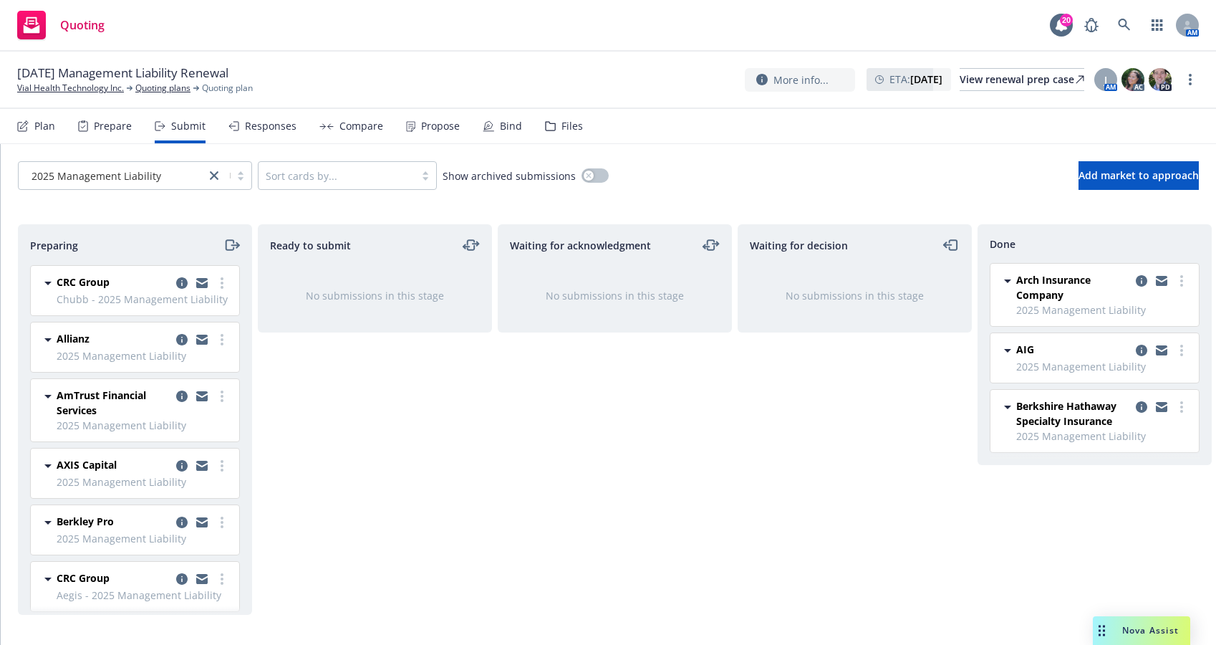 This screenshot has width=1216, height=645. Describe the element at coordinates (916, 79) in the screenshot. I see `span: ETA :` at that location.